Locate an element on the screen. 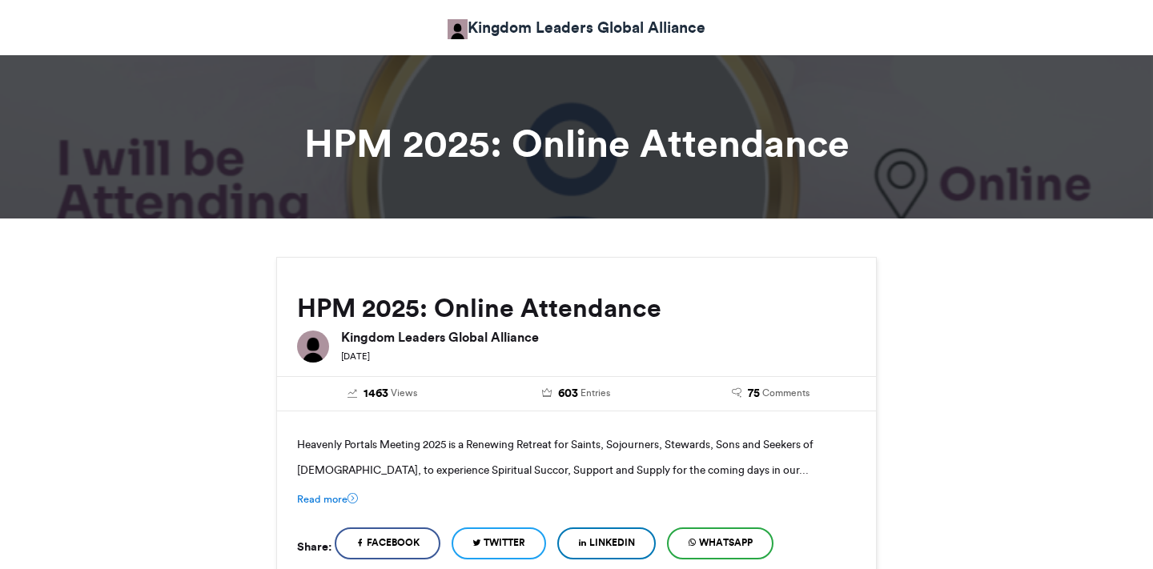 Image resolution: width=1153 pixels, height=569 pixels. span: 75 is located at coordinates (753, 394).